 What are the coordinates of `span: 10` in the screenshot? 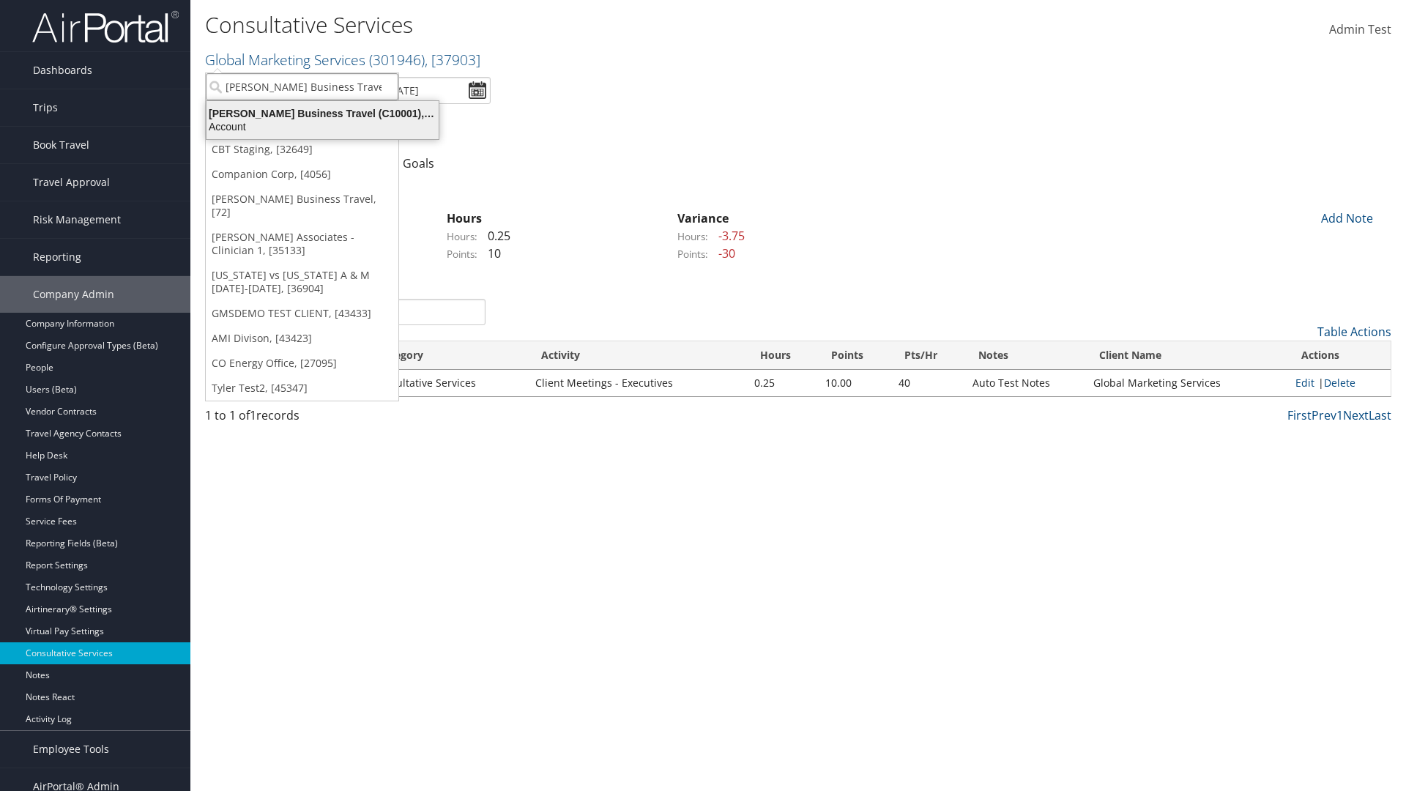 It's located at (491, 253).